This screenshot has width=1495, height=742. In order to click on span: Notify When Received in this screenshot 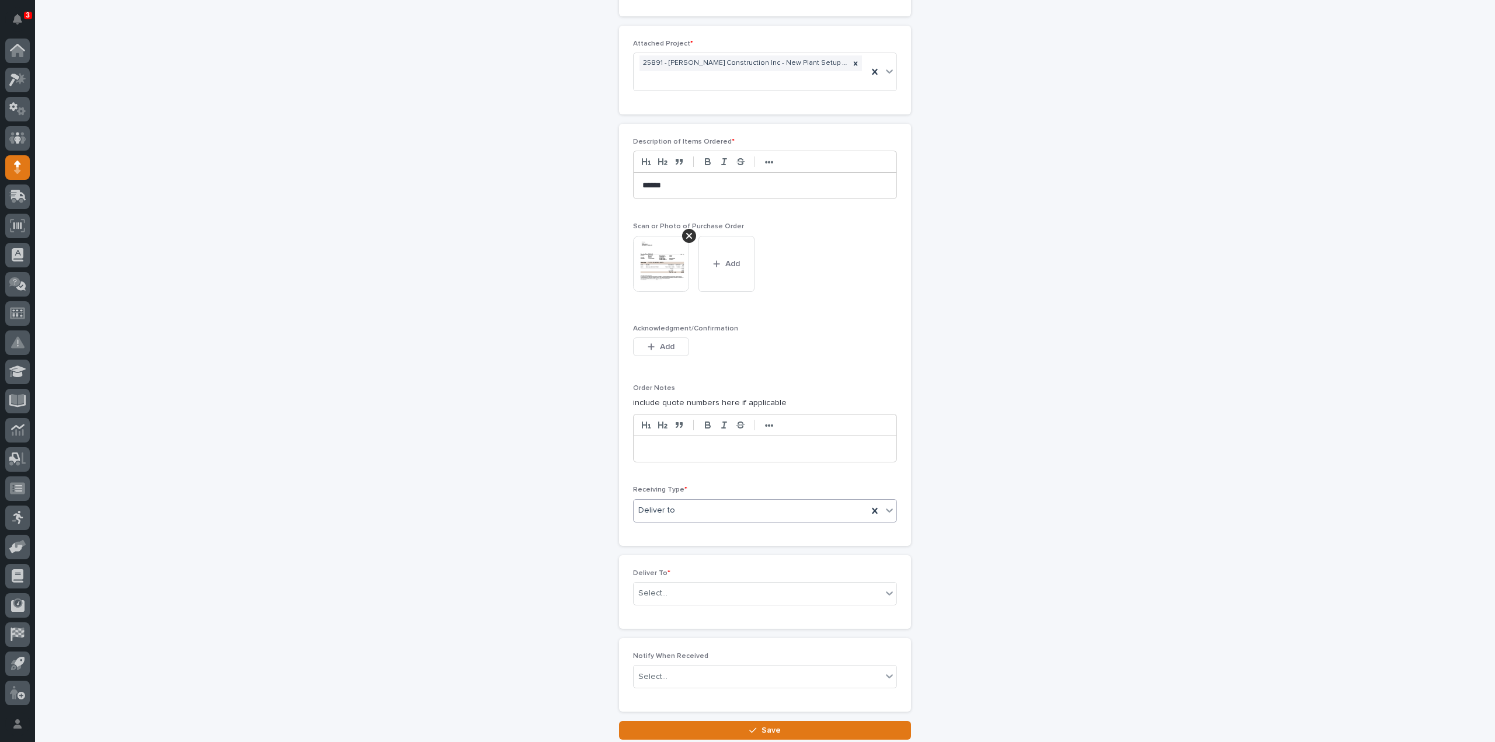, I will do `click(670, 656)`.